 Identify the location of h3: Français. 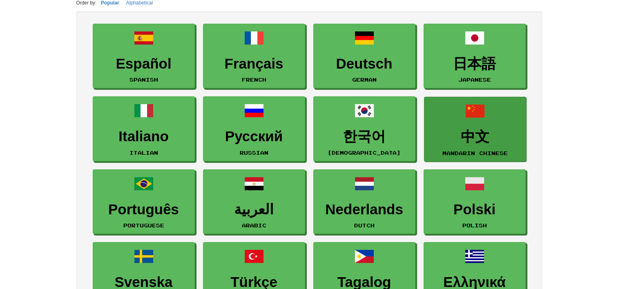
(254, 64).